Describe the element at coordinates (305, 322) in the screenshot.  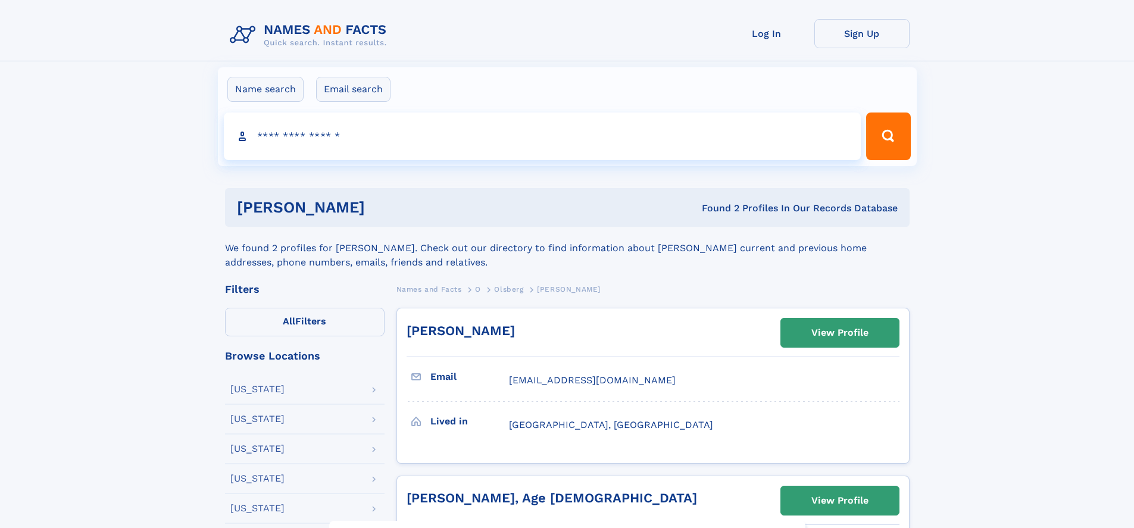
I see `label: Filters` at that location.